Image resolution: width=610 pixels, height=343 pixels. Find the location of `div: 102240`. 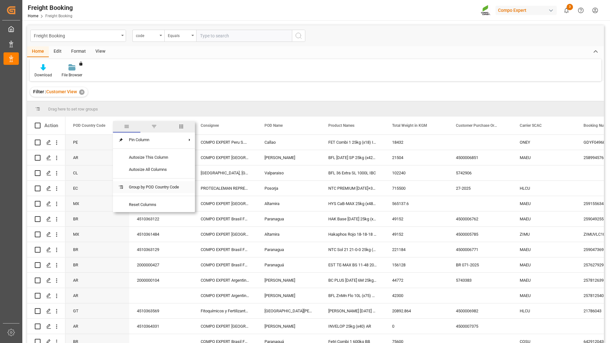

div: 102240 is located at coordinates (416, 173).